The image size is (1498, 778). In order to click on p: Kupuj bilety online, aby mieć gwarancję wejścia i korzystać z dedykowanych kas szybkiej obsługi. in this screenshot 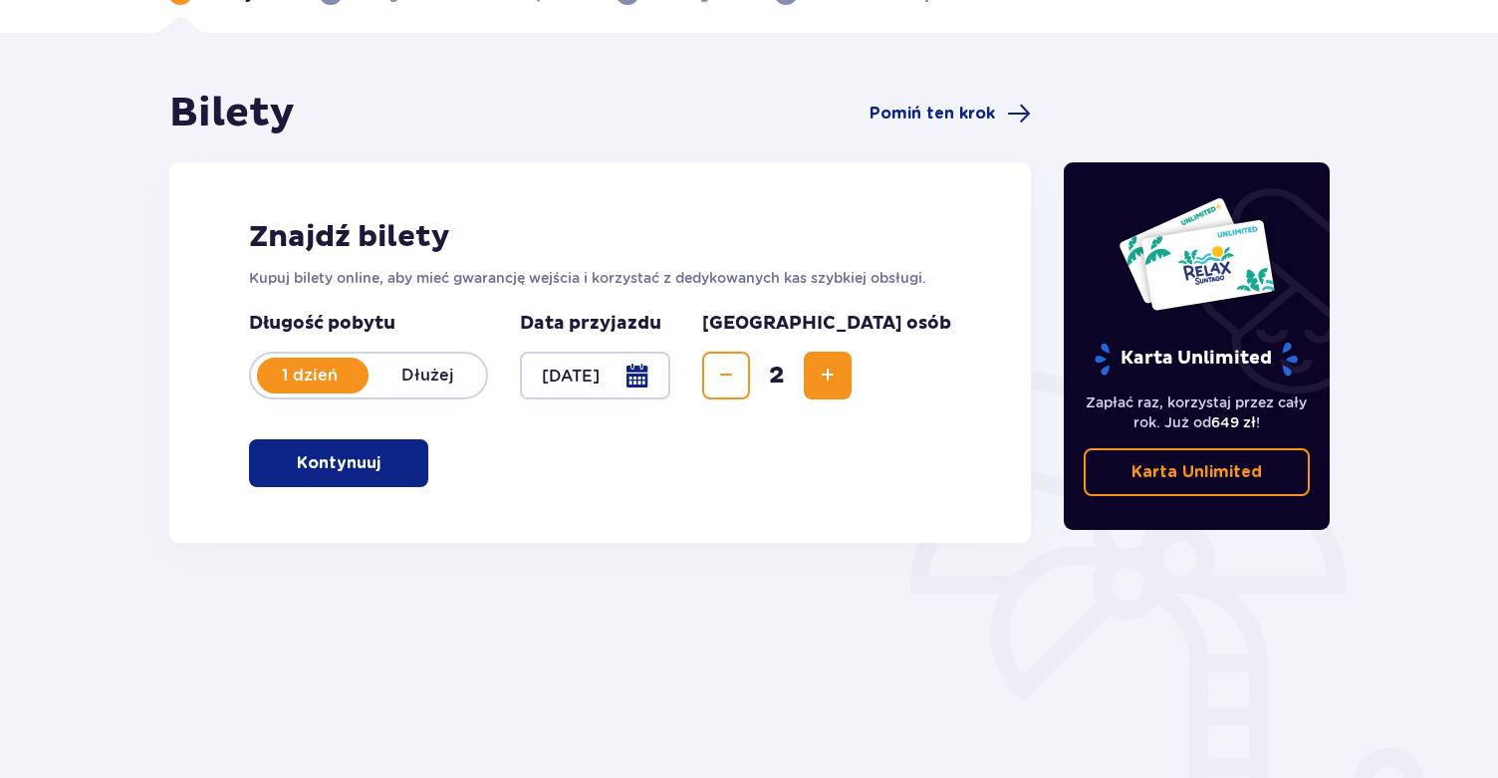, I will do `click(600, 278)`.